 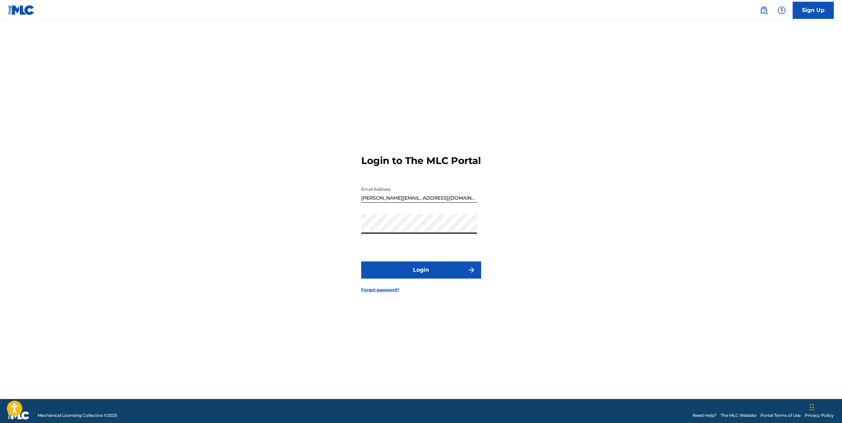 I want to click on h3: Login to The MLC Portal, so click(x=421, y=160).